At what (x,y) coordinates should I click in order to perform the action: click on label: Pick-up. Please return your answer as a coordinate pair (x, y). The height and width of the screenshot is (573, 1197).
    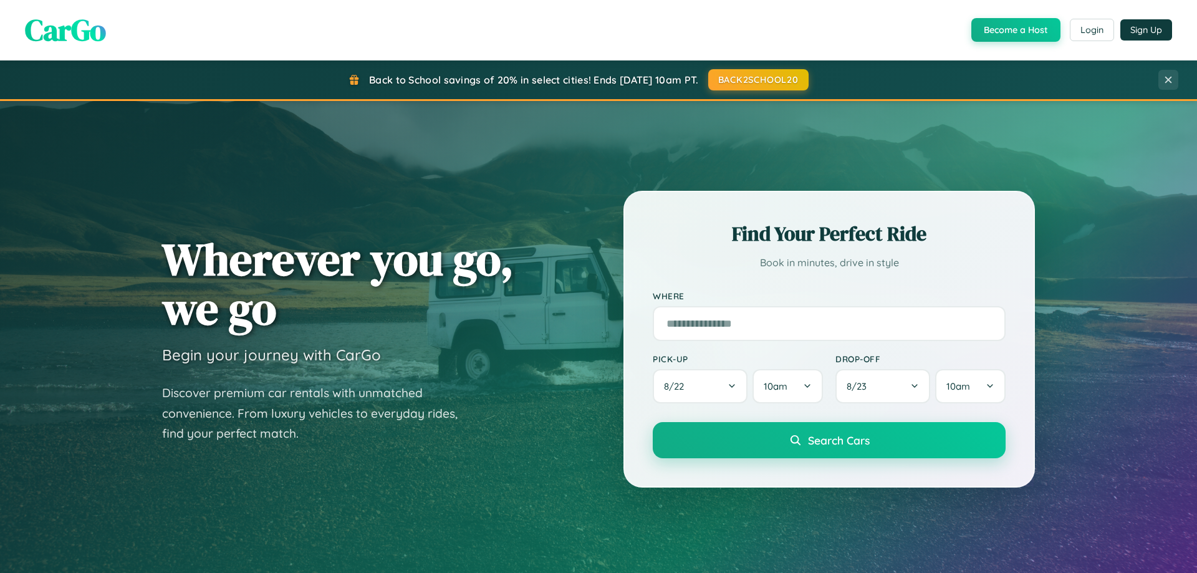
    Looking at the image, I should click on (737, 358).